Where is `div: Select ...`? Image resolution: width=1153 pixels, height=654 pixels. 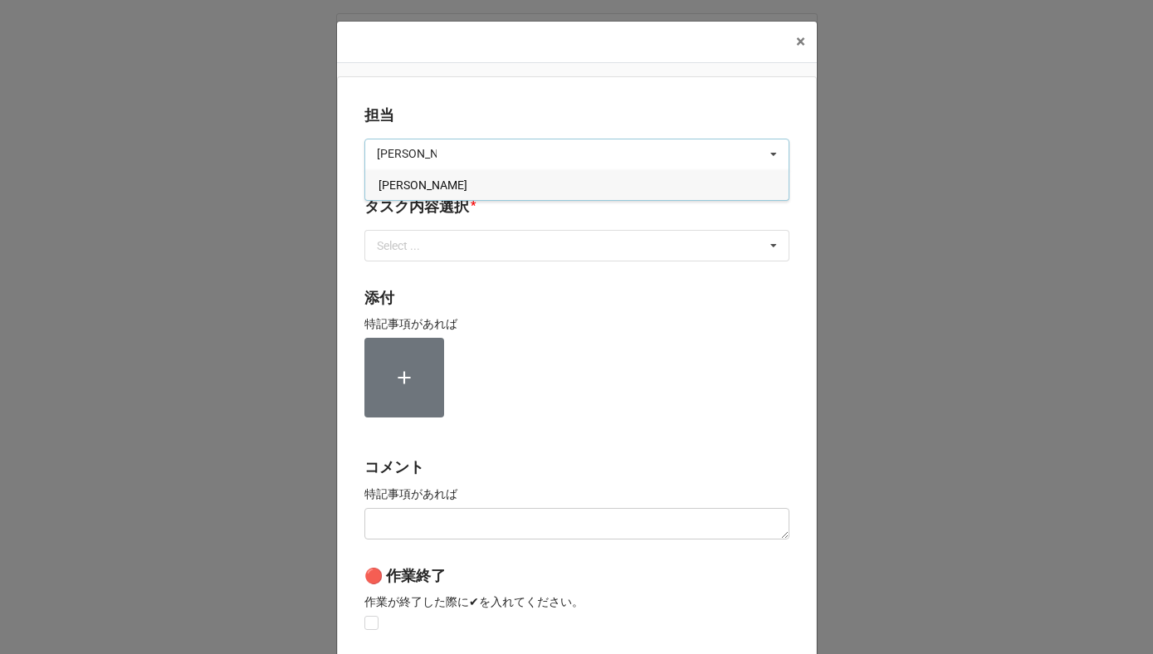
div: Select ... is located at coordinates (408, 245).